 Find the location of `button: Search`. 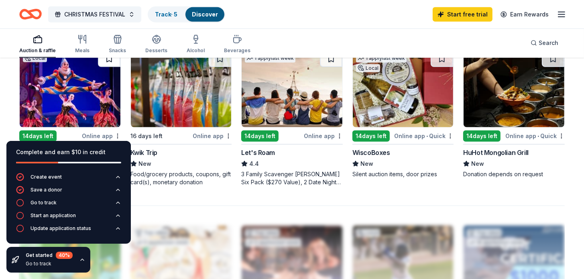

button: Search is located at coordinates (545, 43).